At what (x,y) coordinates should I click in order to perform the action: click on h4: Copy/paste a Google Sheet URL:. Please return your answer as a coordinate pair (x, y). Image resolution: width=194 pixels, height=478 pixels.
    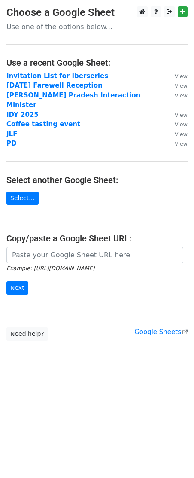
    Looking at the image, I should click on (97, 238).